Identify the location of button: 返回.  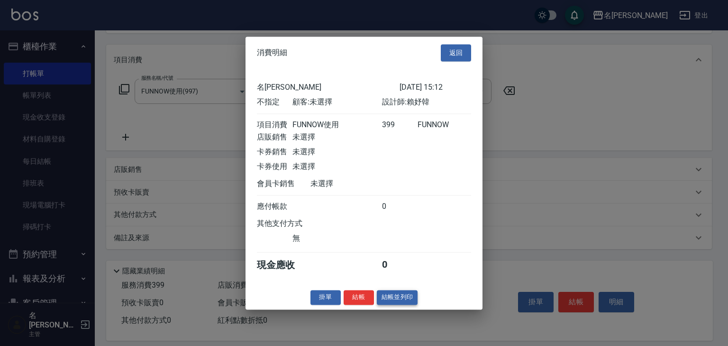
(456, 53).